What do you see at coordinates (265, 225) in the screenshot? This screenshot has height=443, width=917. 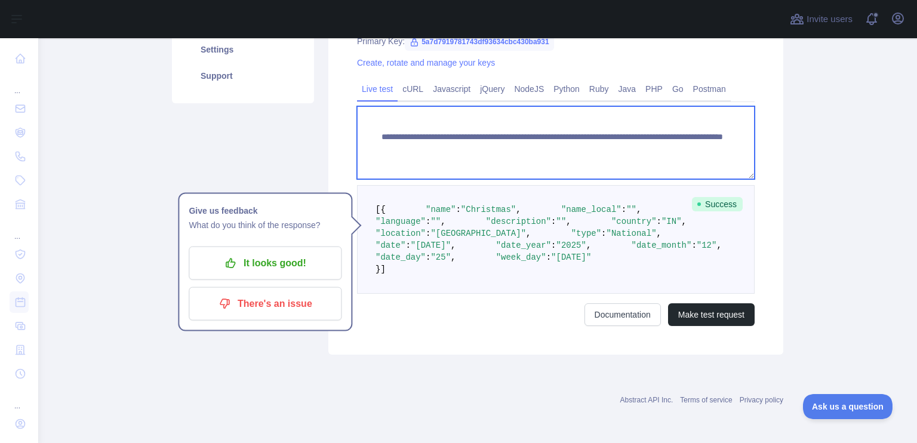 I see `p: What do you think of the response?` at bounding box center [265, 225].